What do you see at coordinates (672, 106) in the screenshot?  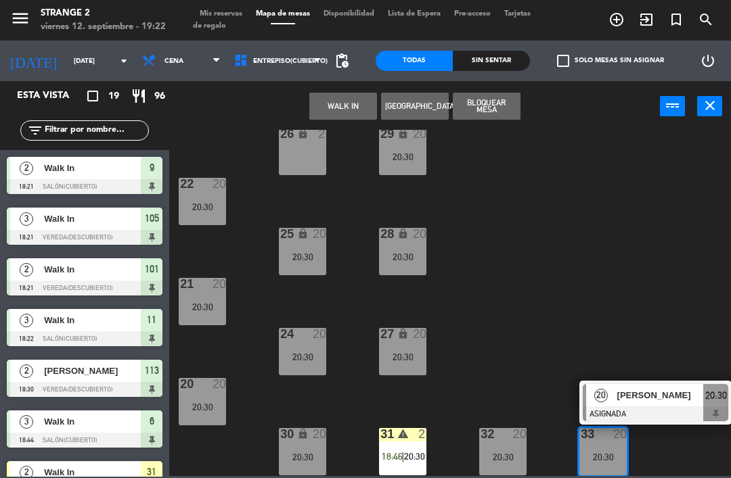 I see `button: power_input` at bounding box center [672, 106].